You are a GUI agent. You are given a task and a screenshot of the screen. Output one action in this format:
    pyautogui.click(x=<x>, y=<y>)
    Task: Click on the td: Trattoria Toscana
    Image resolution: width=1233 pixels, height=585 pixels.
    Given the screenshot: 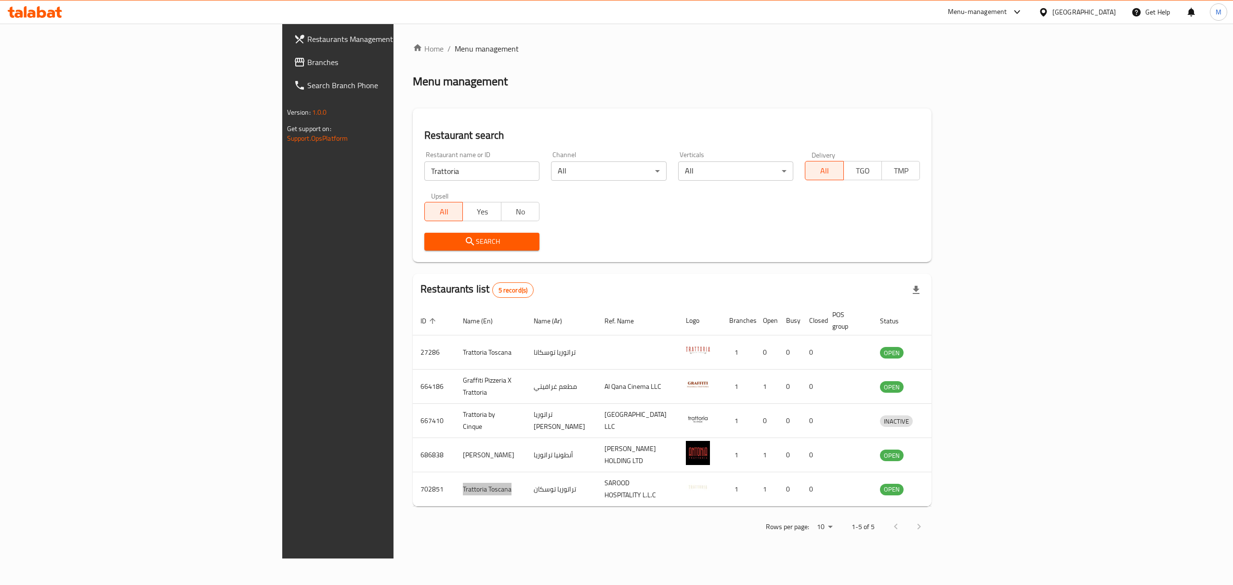 What is the action you would take?
    pyautogui.click(x=490, y=489)
    